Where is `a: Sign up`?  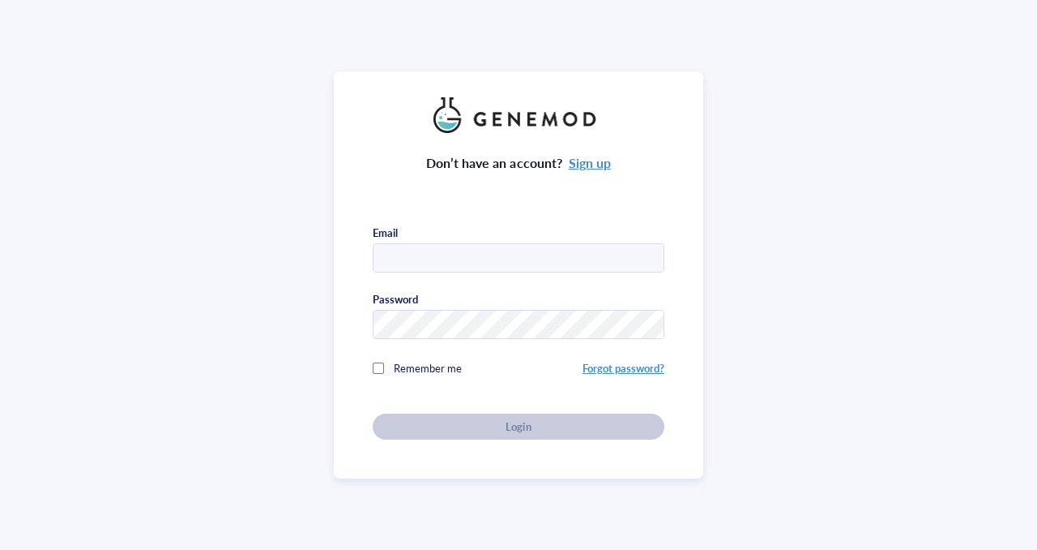
a: Sign up is located at coordinates (590, 162).